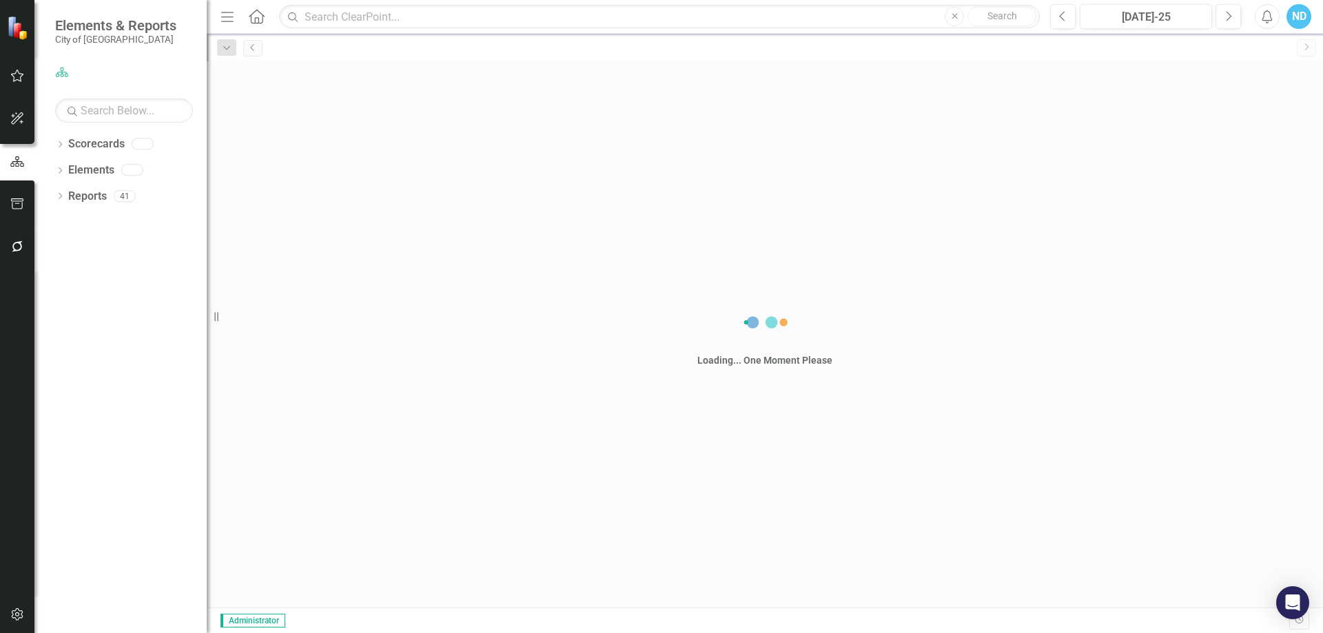 The image size is (1323, 633). I want to click on span: Search, so click(1002, 16).